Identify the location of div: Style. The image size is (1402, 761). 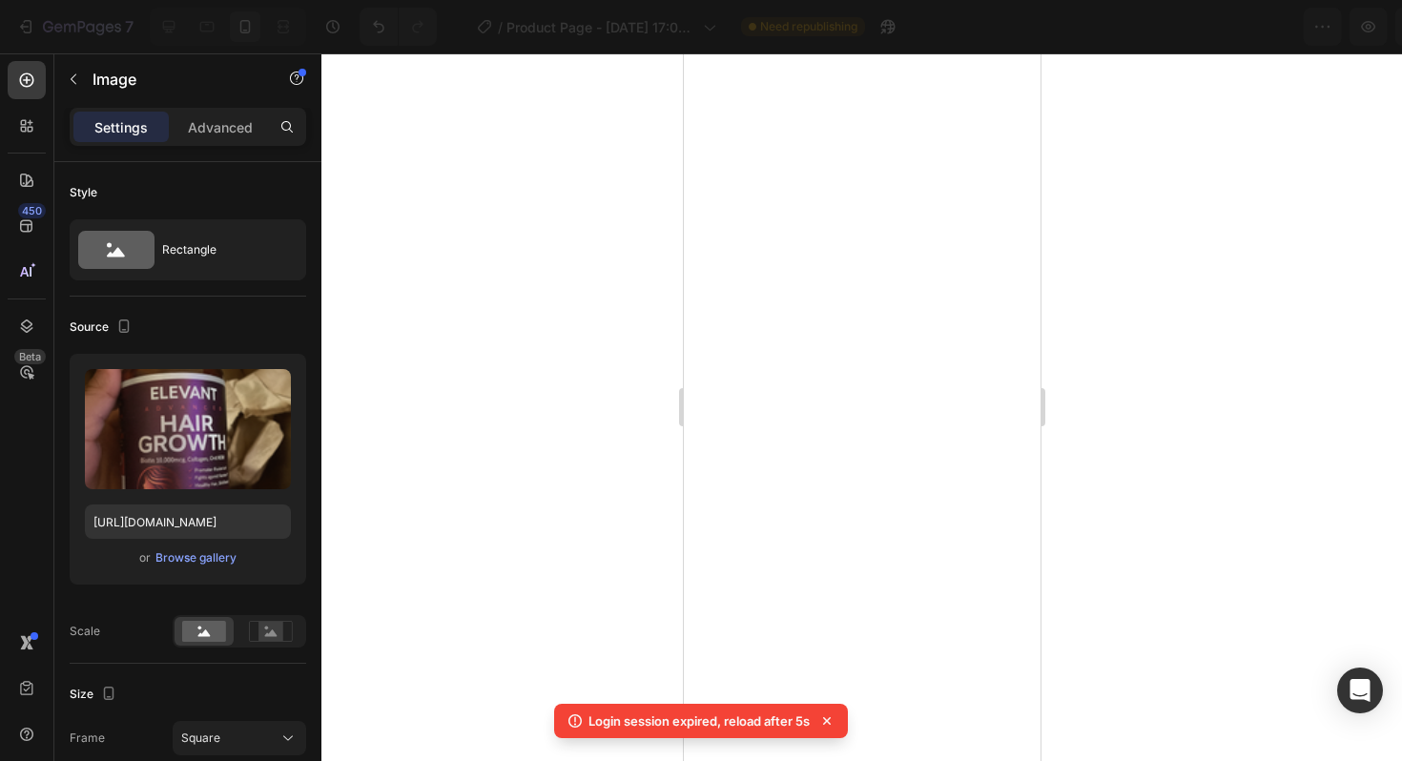
(83, 193).